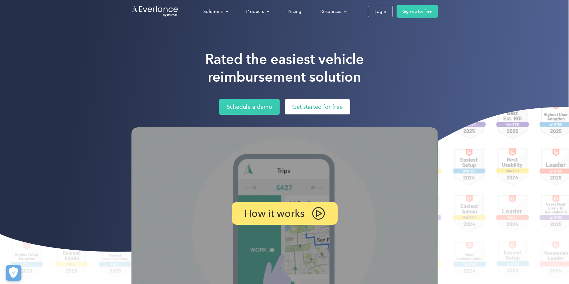 This screenshot has height=284, width=569. What do you see at coordinates (249, 107) in the screenshot?
I see `a: Schedule a demo` at bounding box center [249, 107].